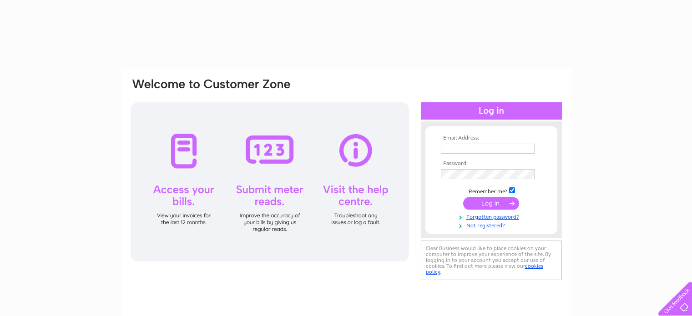  Describe the element at coordinates (492, 225) in the screenshot. I see `a: Not registered?` at that location.